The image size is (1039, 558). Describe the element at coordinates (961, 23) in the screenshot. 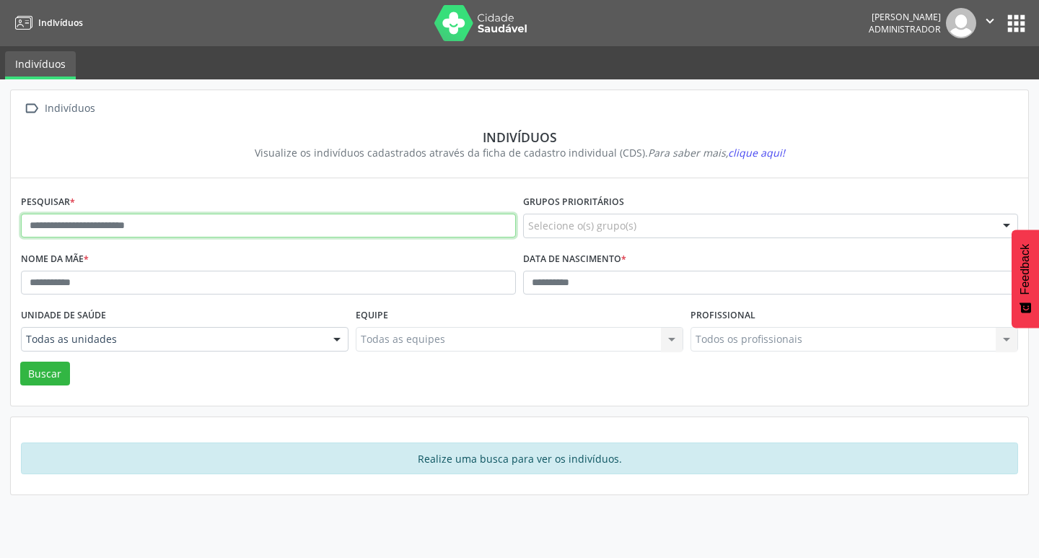

I see `img: img` at that location.